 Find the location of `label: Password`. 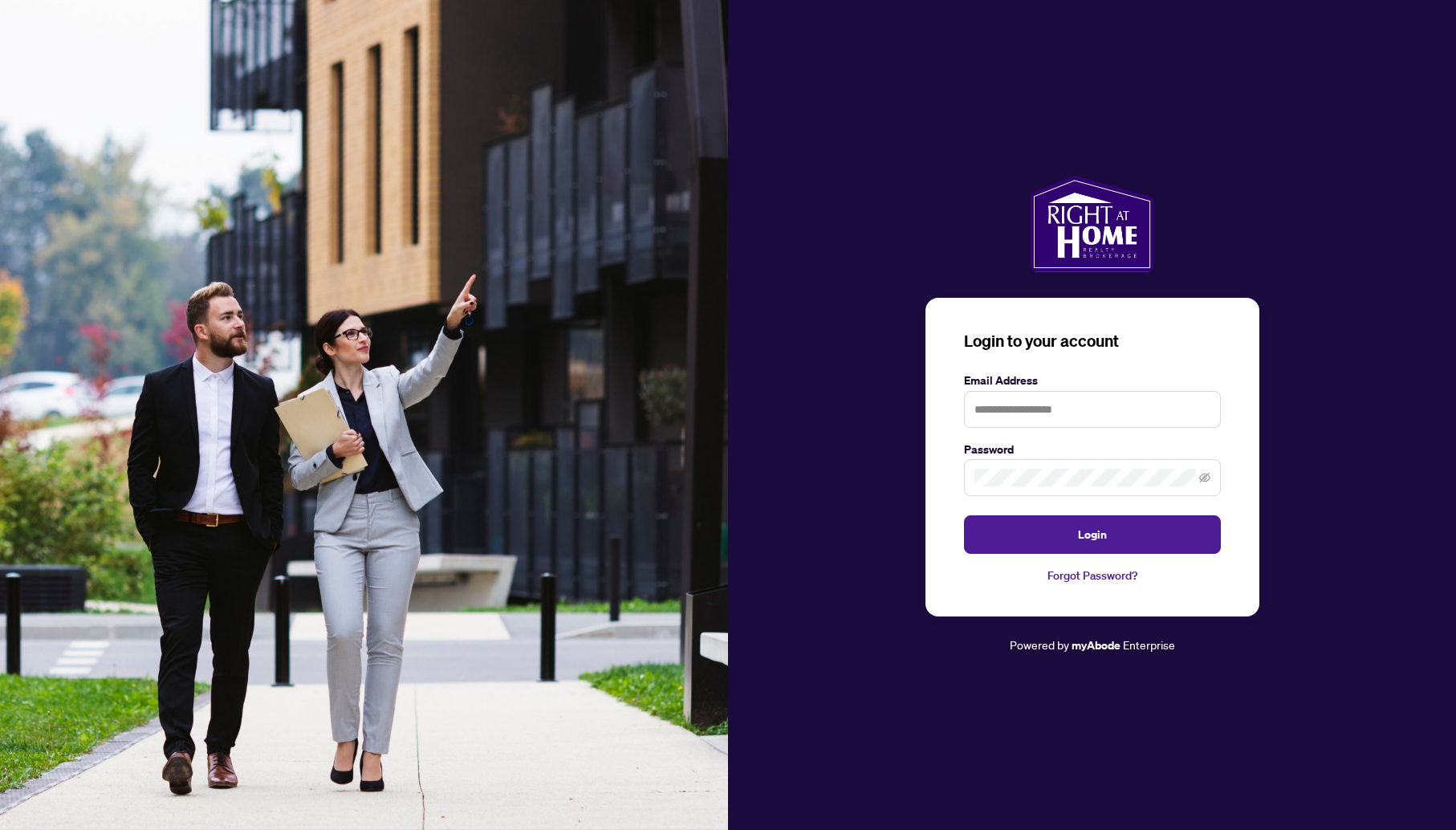

label: Password is located at coordinates (1092, 449).